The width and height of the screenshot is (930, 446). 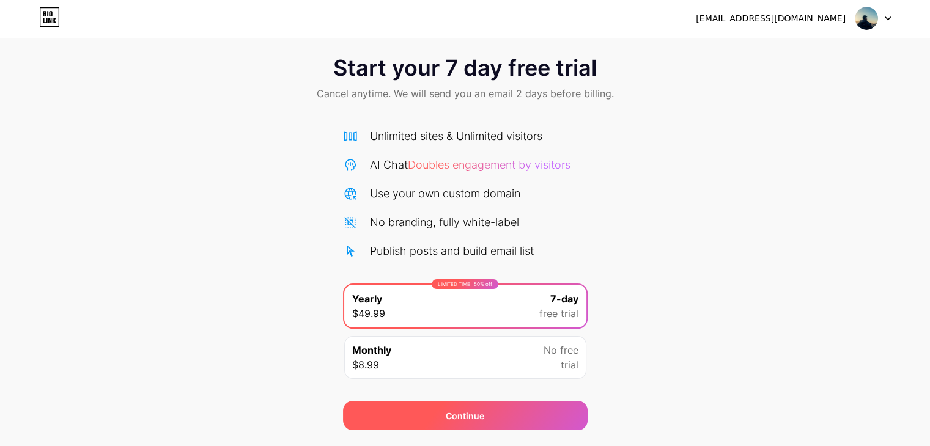 What do you see at coordinates (559, 314) in the screenshot?
I see `span: free trial` at bounding box center [559, 314].